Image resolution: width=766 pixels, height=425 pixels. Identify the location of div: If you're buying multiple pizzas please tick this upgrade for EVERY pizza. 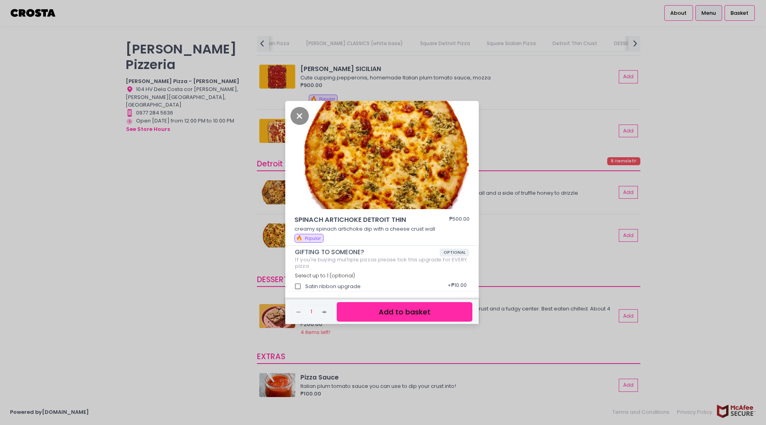
(382, 262).